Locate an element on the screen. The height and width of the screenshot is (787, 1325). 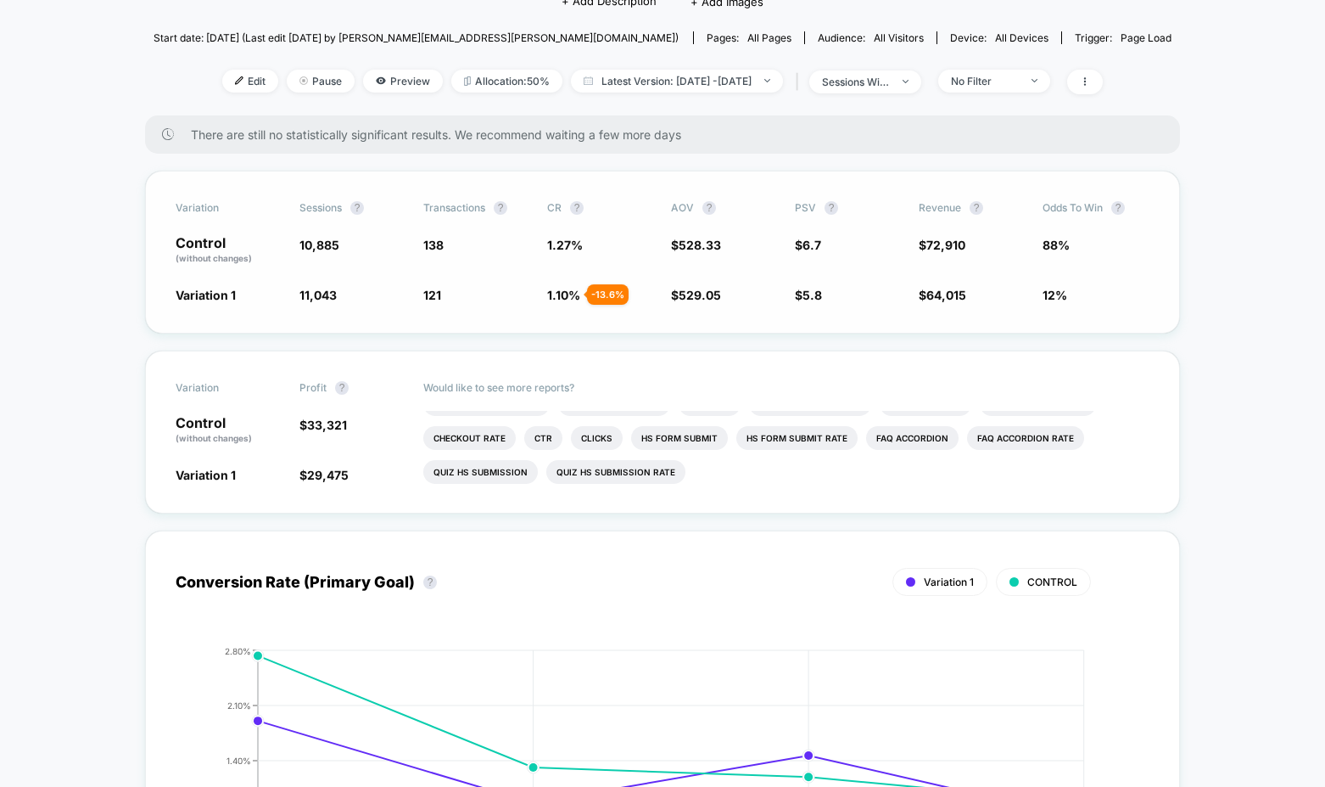
span: 1.27 % is located at coordinates (565, 244).